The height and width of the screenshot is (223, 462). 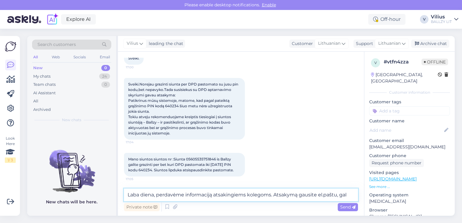 What do you see at coordinates (241, 195) in the screenshot?
I see `textarea: Laba diena, perdavėme informaciją atsakingiems kolegoms. Atsakymą gausite el.paštu, gal` at bounding box center [241, 195].